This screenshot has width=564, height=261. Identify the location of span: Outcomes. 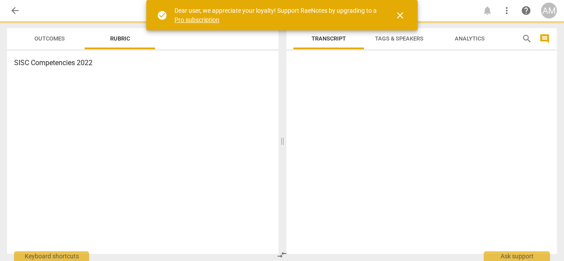
(49, 38).